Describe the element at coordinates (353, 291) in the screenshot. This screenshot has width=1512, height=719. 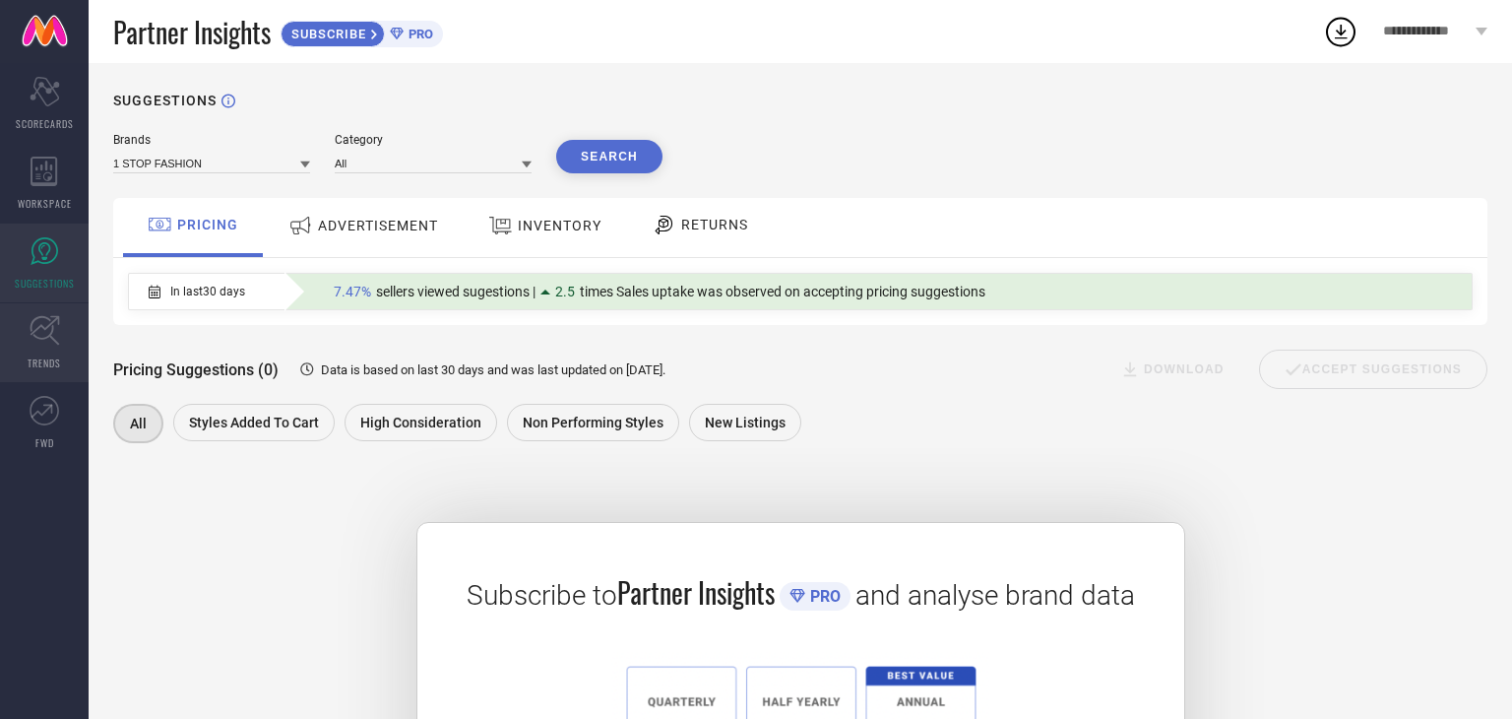
I see `span: 7.47%` at that location.